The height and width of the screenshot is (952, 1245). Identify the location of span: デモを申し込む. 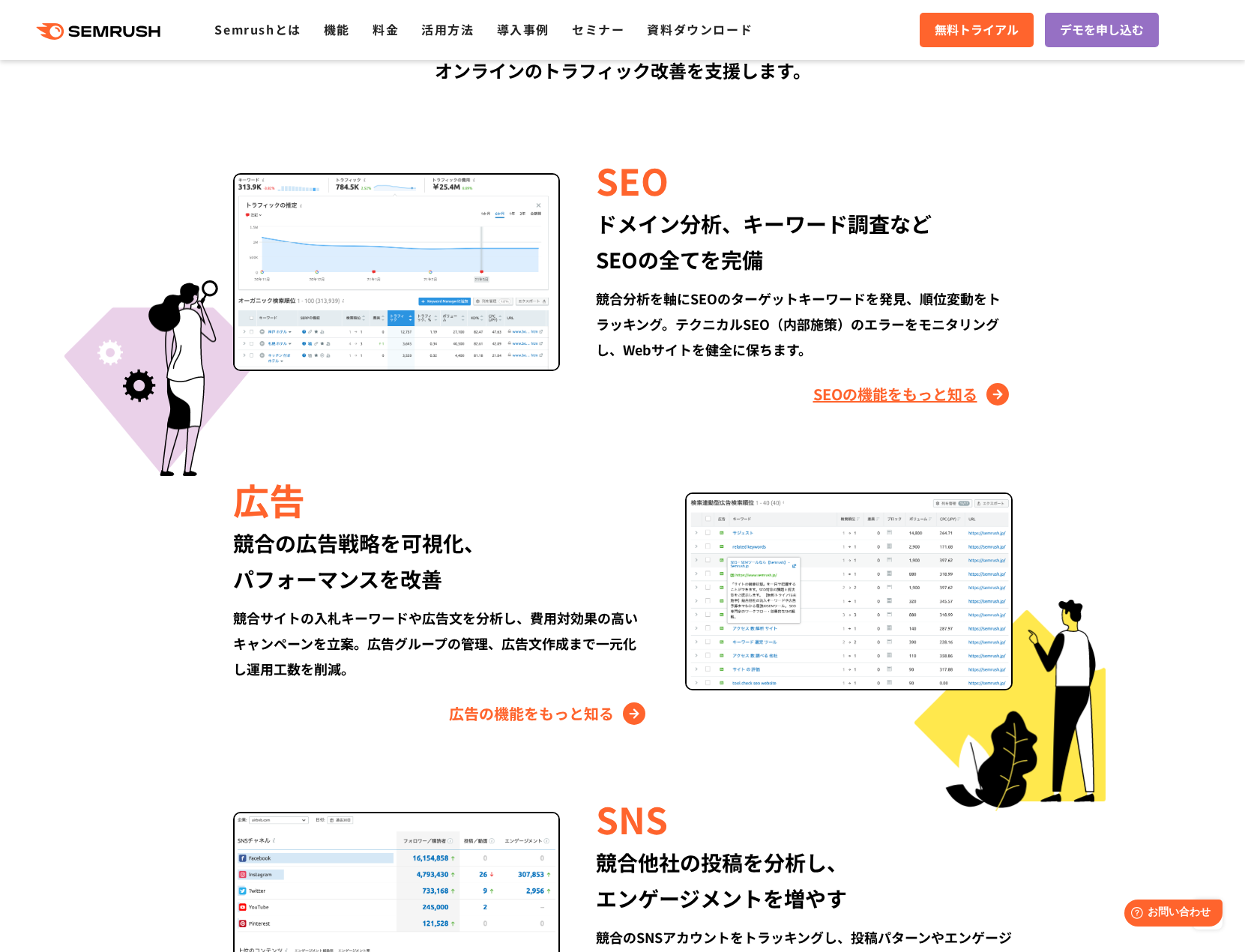
(1102, 30).